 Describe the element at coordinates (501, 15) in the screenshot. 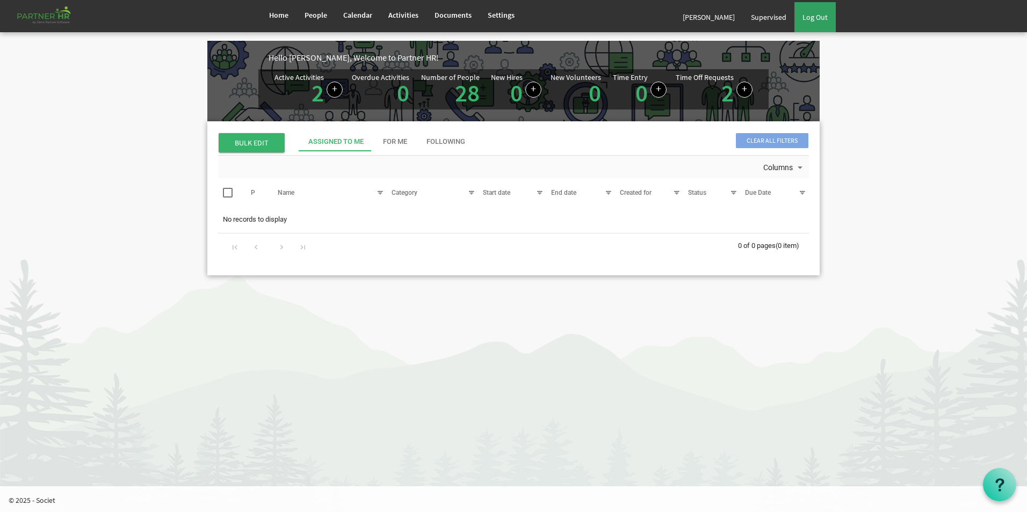

I see `span: Settings` at that location.